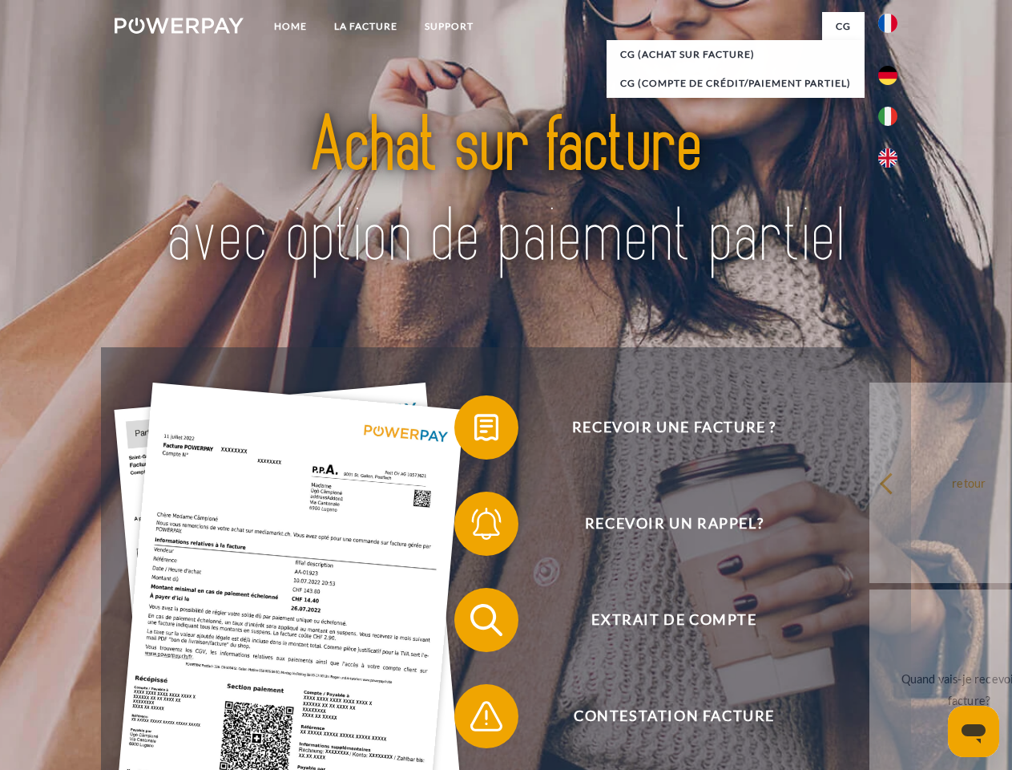 The width and height of the screenshot is (1012, 770). I want to click on a: Recevoir un rappel?, so click(663, 523).